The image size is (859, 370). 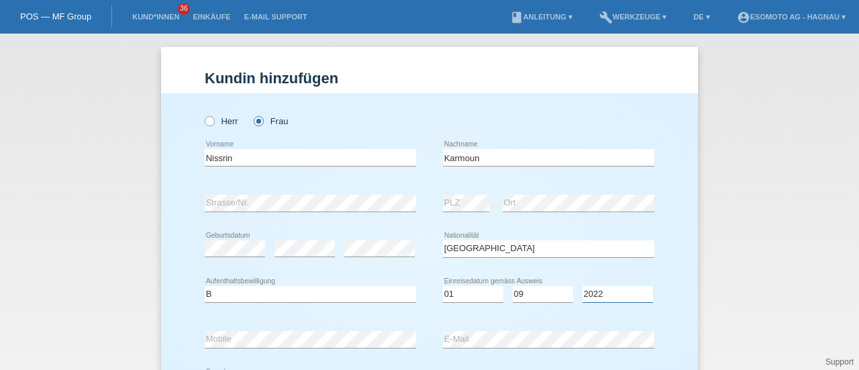 I want to click on input: Frau, so click(x=258, y=120).